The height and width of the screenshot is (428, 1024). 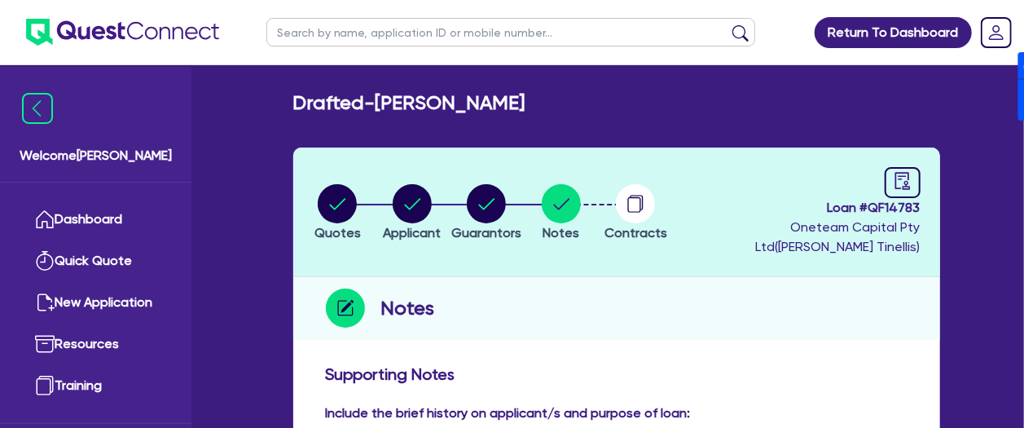 I want to click on button: Guarantors, so click(x=486, y=213).